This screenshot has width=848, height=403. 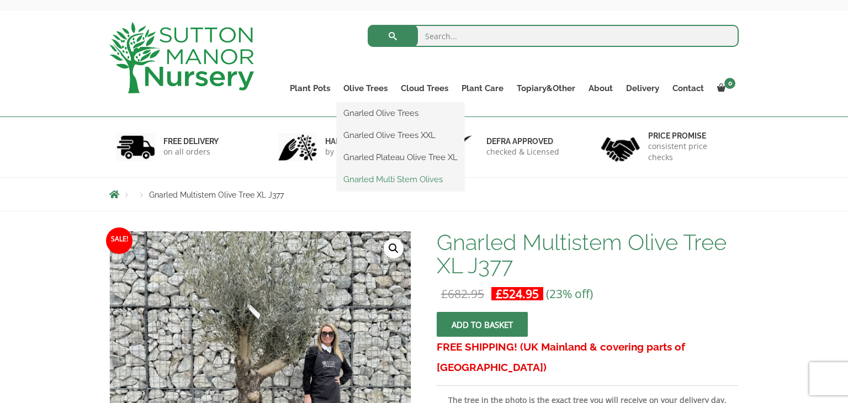 What do you see at coordinates (119, 241) in the screenshot?
I see `span: Sale!` at bounding box center [119, 241].